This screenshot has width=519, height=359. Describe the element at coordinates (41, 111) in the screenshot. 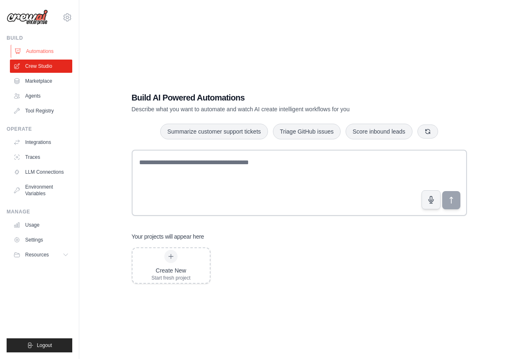

I see `a: Tool Registry` at that location.